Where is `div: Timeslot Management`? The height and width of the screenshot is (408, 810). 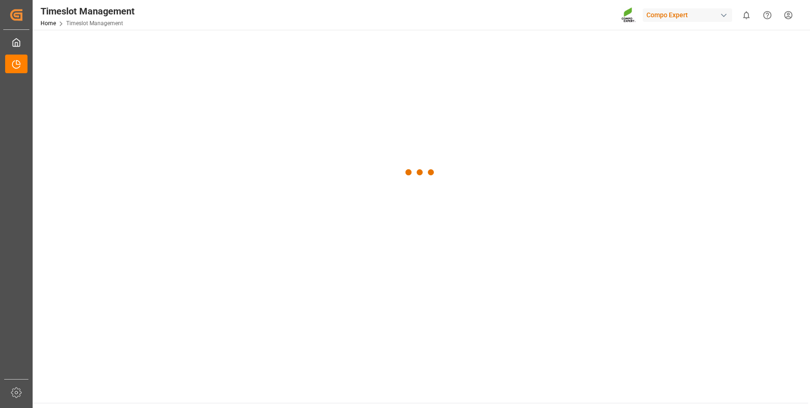 div: Timeslot Management is located at coordinates (88, 11).